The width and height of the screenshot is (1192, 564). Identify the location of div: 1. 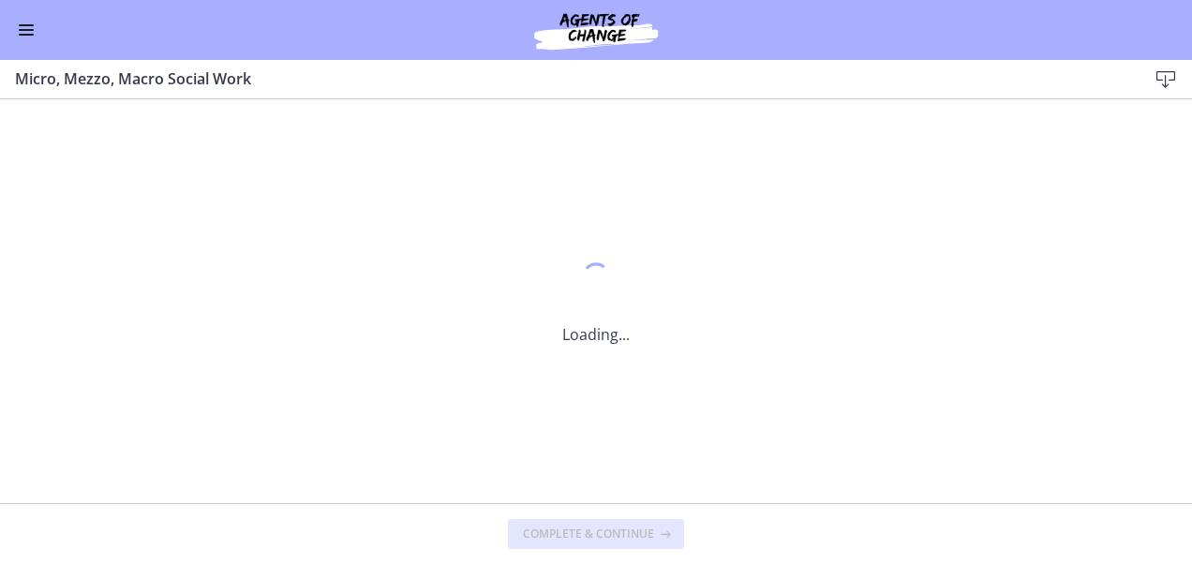
(596, 279).